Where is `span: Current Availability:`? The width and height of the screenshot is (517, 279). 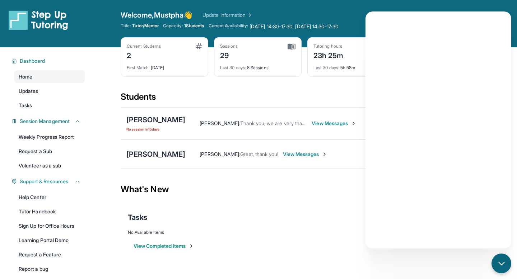
span: Current Availability: is located at coordinates (228, 27).